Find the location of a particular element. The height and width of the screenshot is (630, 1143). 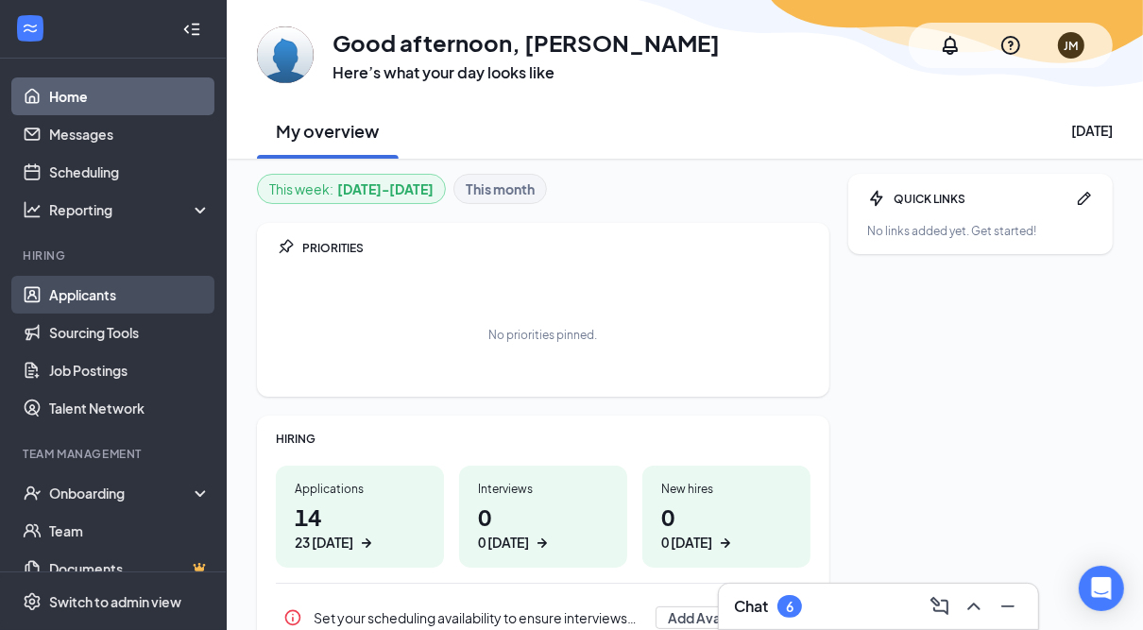

svg: WorkstreamLogo is located at coordinates (30, 28).